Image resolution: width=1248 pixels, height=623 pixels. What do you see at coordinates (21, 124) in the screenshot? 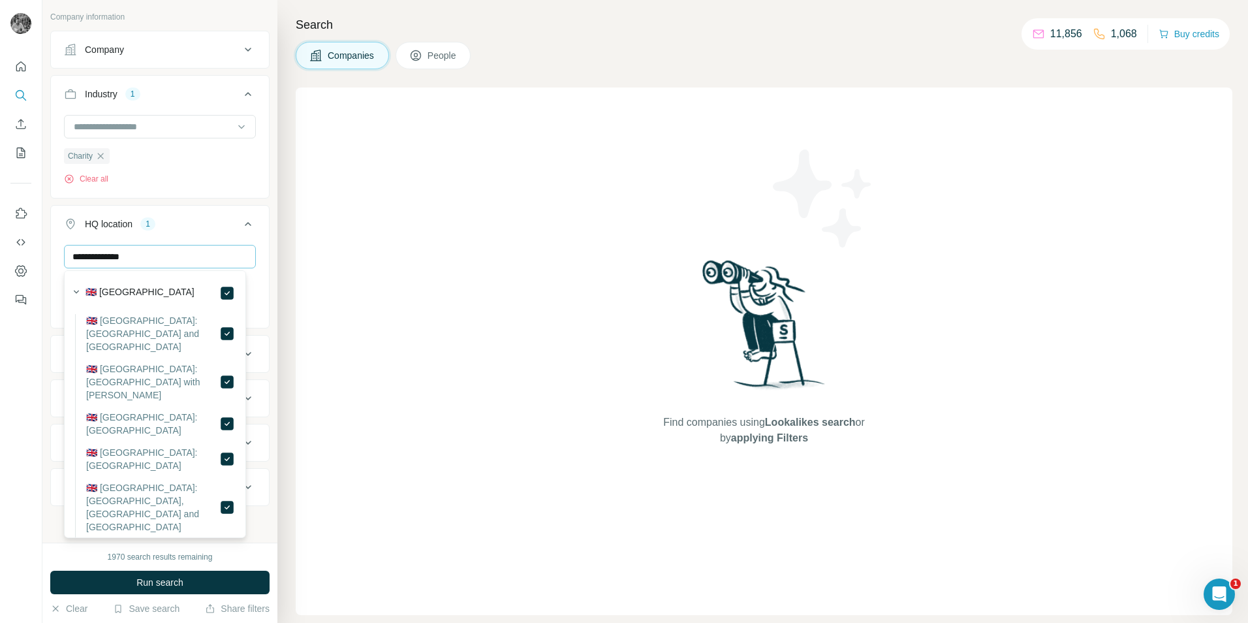
I see `button: Enrich CSV` at bounding box center [21, 124].